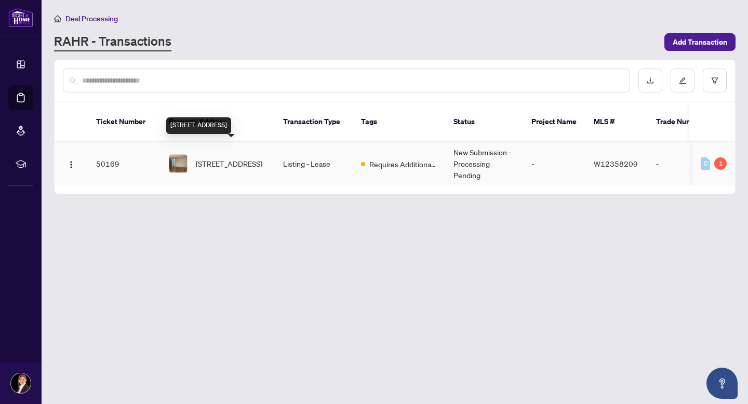 This screenshot has width=748, height=404. Describe the element at coordinates (91, 19) in the screenshot. I see `span: Deal Processing` at that location.